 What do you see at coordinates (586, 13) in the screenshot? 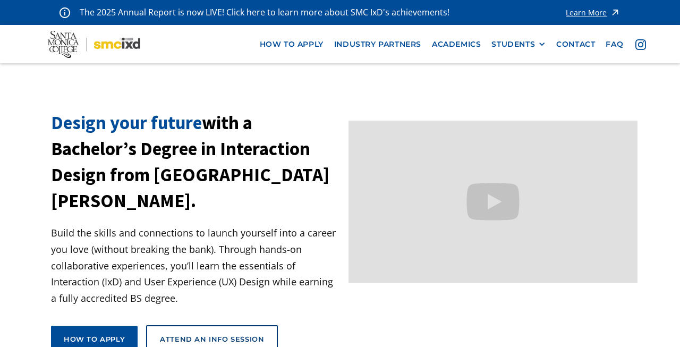
I see `div: Learn More` at bounding box center [586, 13].